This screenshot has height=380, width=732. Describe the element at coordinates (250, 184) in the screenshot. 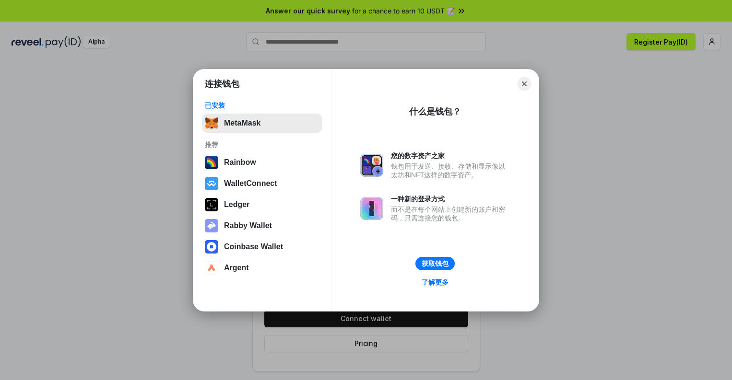

I see `div: WalletConnect` at that location.